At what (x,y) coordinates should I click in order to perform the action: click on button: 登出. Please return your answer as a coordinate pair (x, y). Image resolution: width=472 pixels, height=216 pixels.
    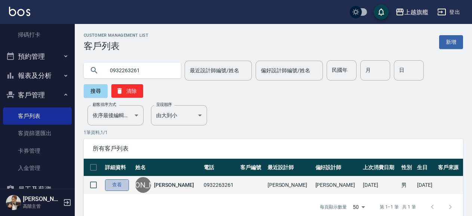
    Looking at the image, I should click on (449, 12).